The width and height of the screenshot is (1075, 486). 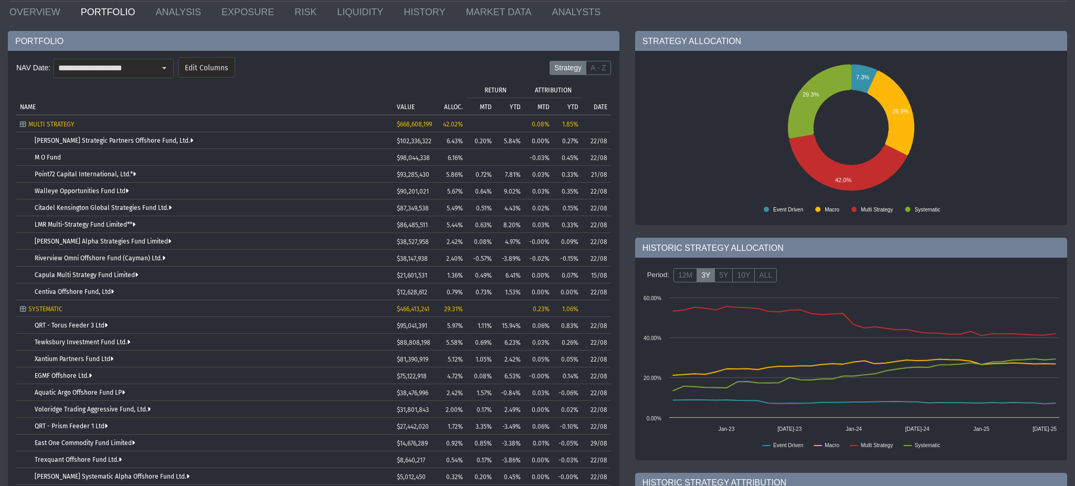 What do you see at coordinates (414, 124) in the screenshot?
I see `span: $668,608,199` at bounding box center [414, 124].